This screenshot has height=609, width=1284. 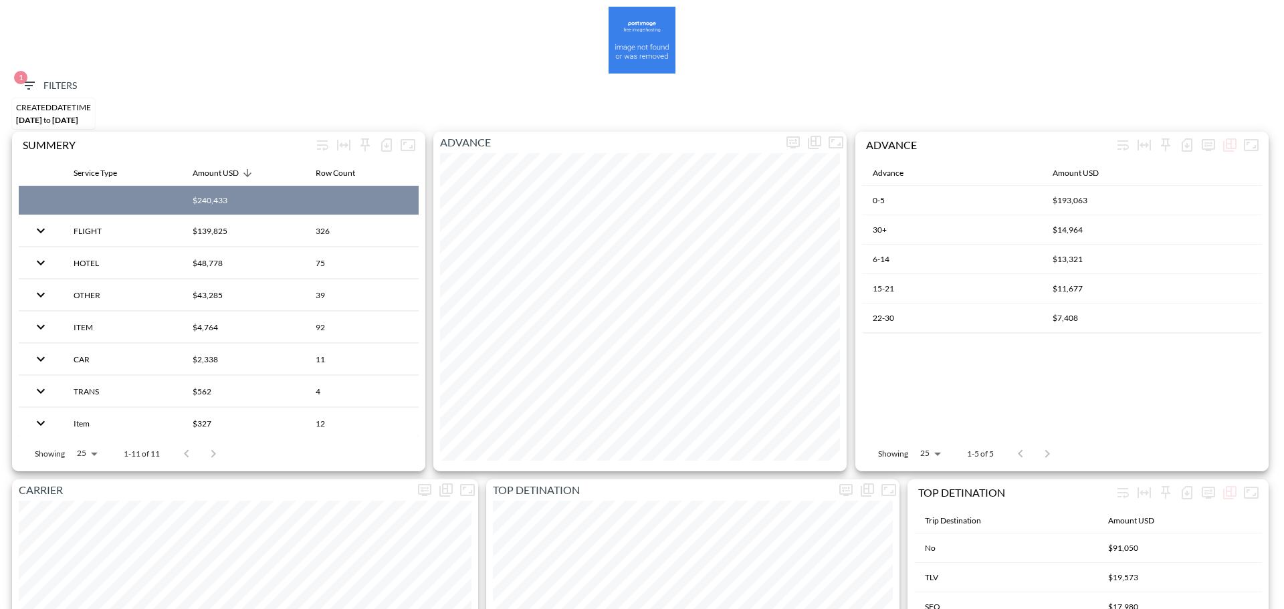 What do you see at coordinates (243, 327) in the screenshot?
I see `th: $4,764` at bounding box center [243, 327].